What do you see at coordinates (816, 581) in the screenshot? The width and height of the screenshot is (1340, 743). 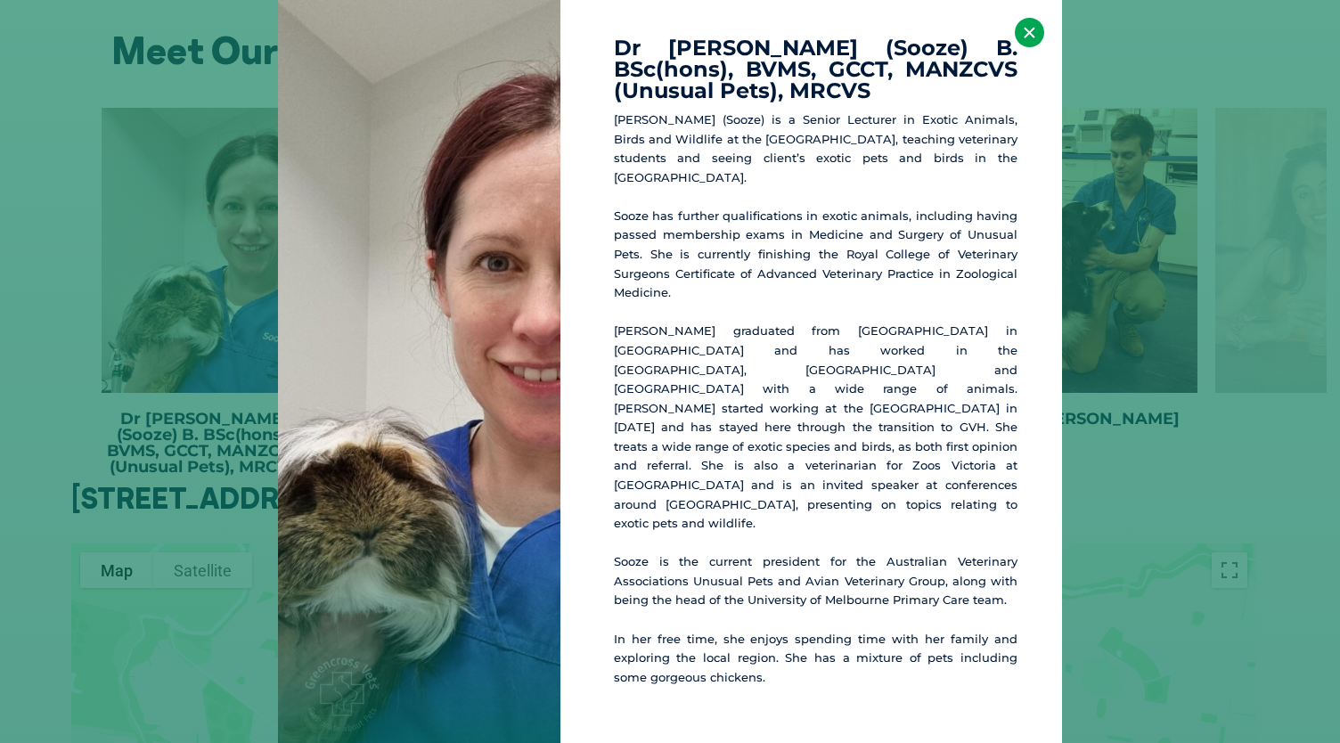 I see `p: Sooze is the current president for the Australian Veterinary Associations Unusual Pets and Avian ...` at bounding box center [816, 581].